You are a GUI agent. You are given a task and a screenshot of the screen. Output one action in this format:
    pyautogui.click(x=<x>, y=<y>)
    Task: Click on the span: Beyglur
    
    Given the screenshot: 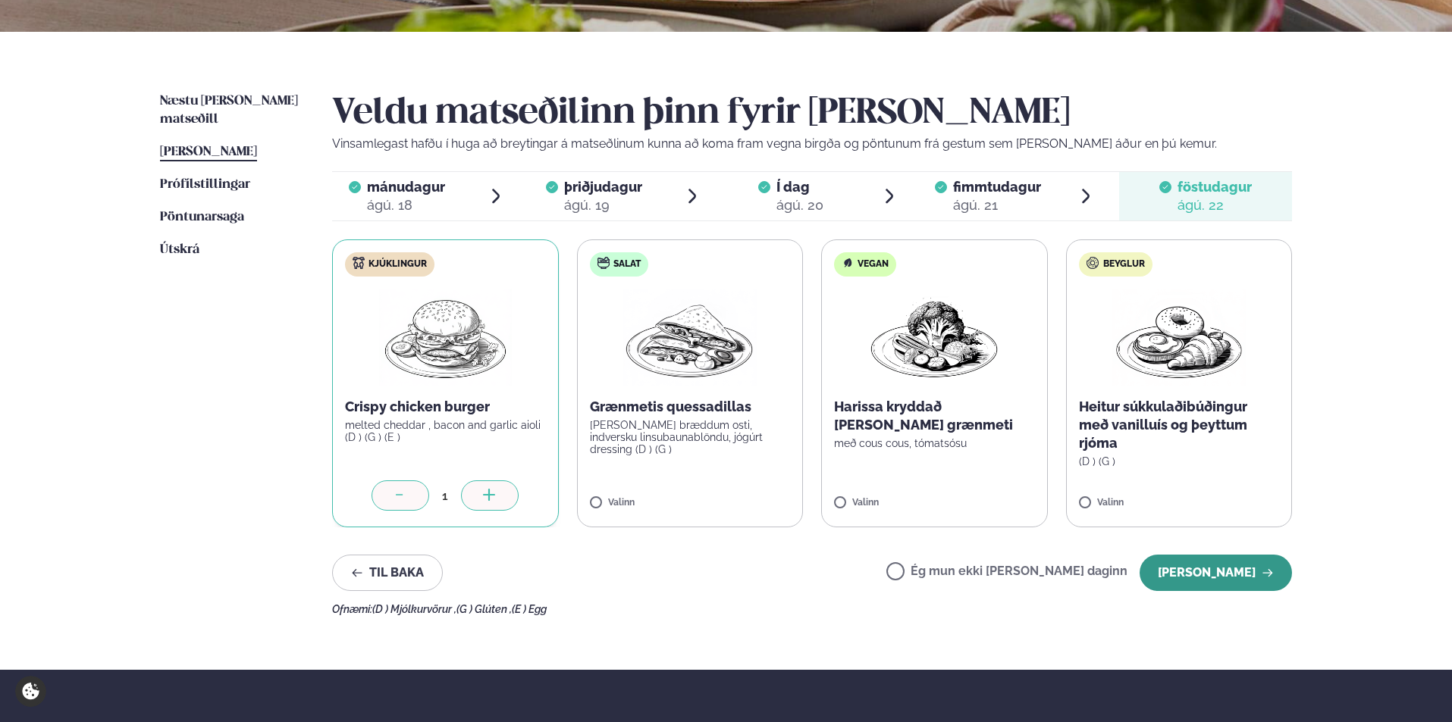 What is the action you would take?
    pyautogui.click(x=1123, y=265)
    